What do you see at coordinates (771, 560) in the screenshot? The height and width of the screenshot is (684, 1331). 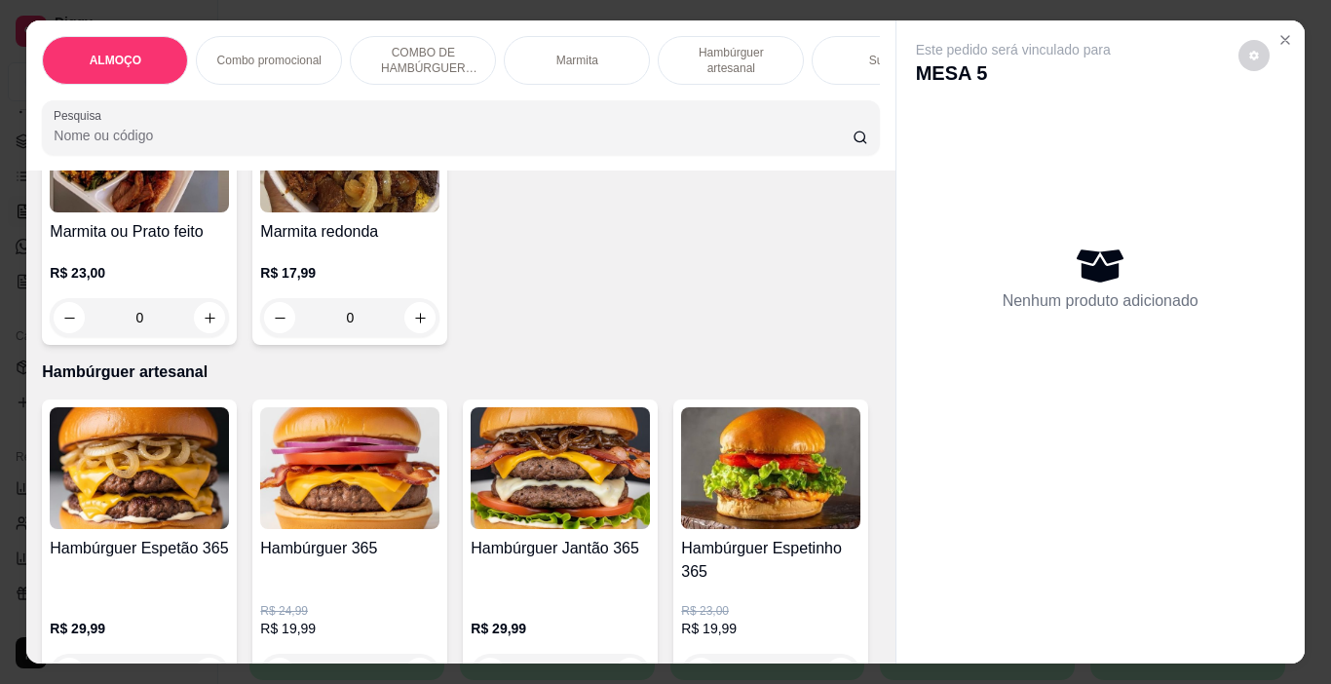 I see `h4: Hambúrguer Espetinho 365` at bounding box center [771, 560].